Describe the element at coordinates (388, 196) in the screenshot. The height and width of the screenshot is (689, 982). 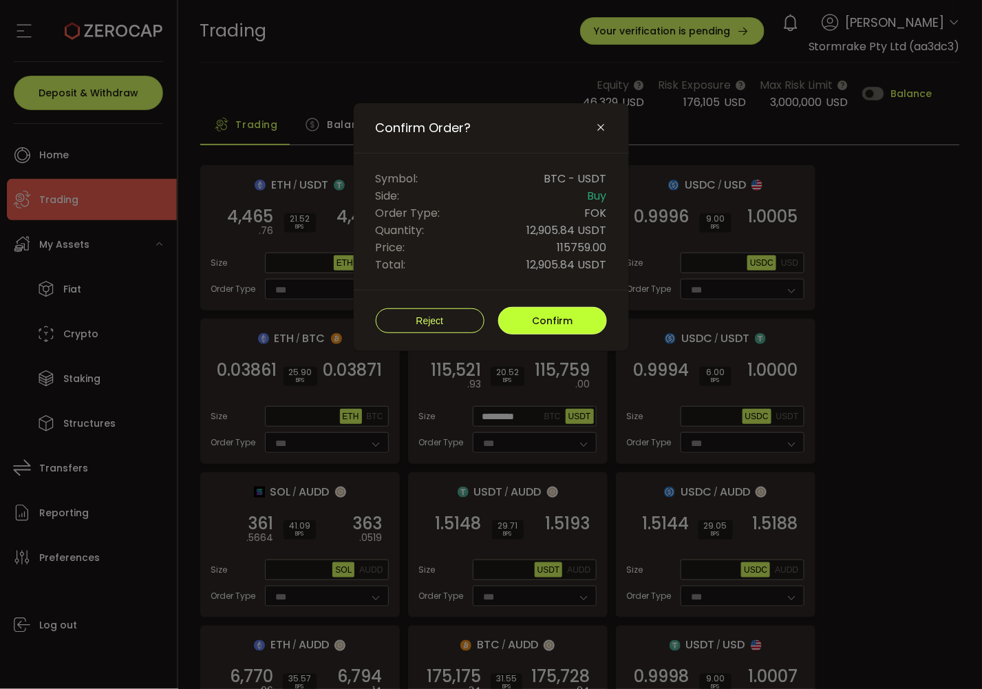
I see `span: Side:` at that location.